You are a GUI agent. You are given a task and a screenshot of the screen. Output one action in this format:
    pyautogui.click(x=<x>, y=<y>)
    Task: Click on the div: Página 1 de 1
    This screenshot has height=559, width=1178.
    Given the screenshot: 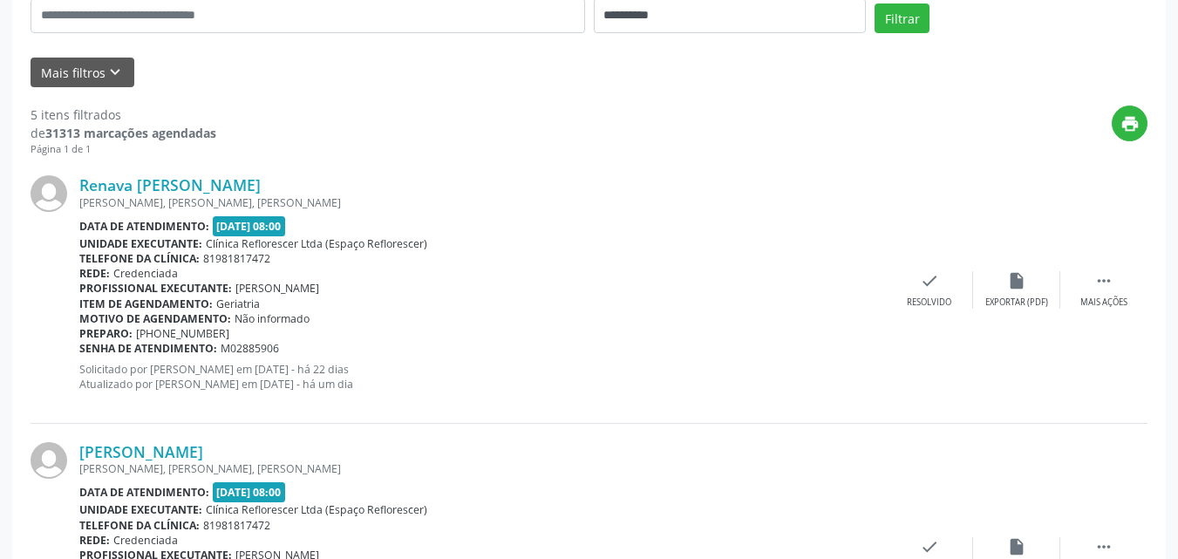 What is the action you would take?
    pyautogui.click(x=123, y=149)
    